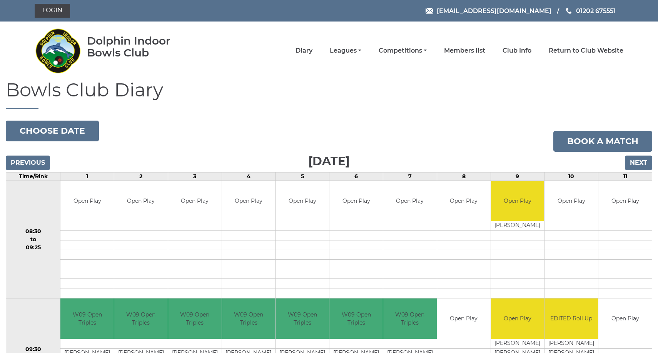  Describe the element at coordinates (625, 177) in the screenshot. I see `td: 11` at that location.